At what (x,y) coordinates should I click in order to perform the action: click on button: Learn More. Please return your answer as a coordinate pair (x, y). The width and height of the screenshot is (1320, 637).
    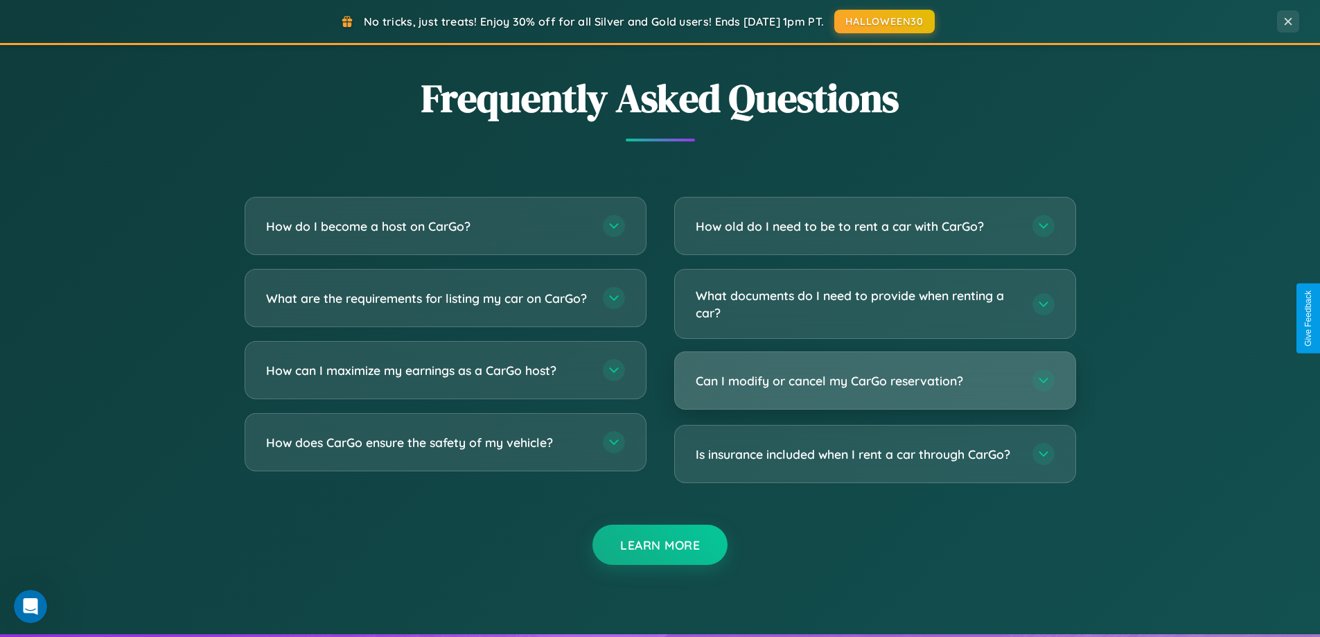
    Looking at the image, I should click on (660, 545).